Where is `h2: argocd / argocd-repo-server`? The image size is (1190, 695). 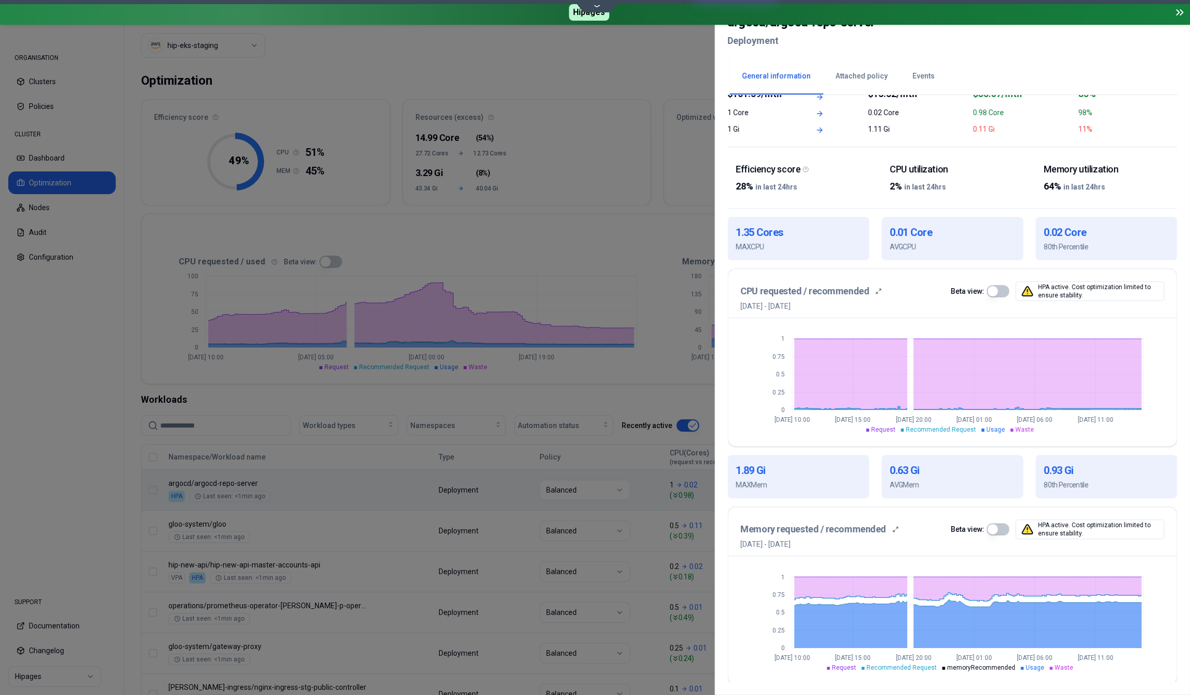 h2: argocd / argocd-repo-server is located at coordinates (801, 22).